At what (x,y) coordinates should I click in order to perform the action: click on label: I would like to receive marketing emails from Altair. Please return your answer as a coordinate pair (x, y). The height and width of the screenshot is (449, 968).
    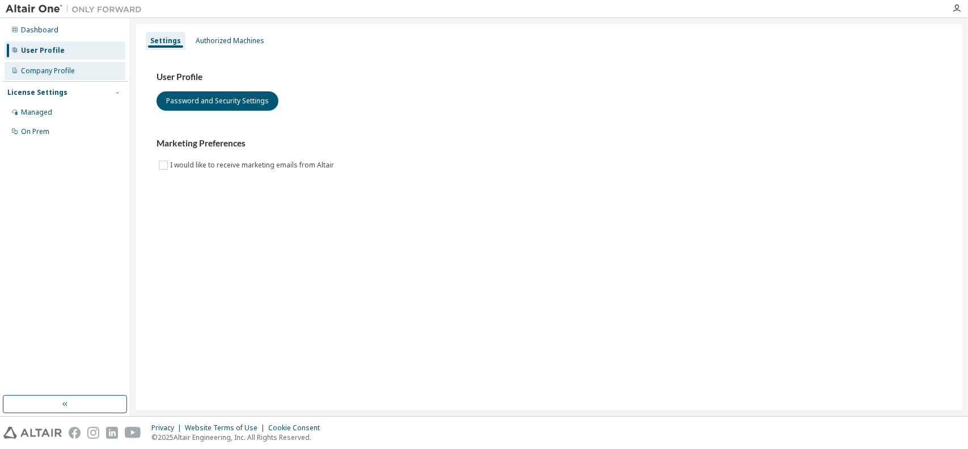
    Looking at the image, I should click on (253, 165).